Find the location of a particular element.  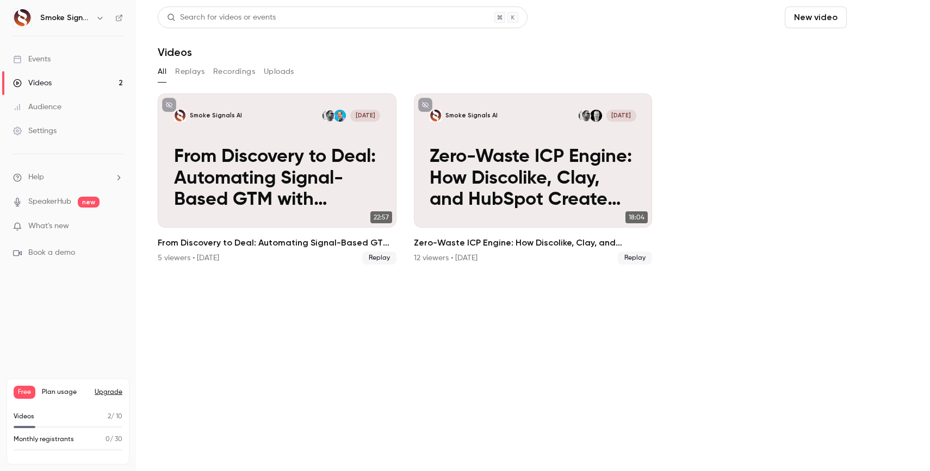

img: George Rekouts is located at coordinates (596, 116).